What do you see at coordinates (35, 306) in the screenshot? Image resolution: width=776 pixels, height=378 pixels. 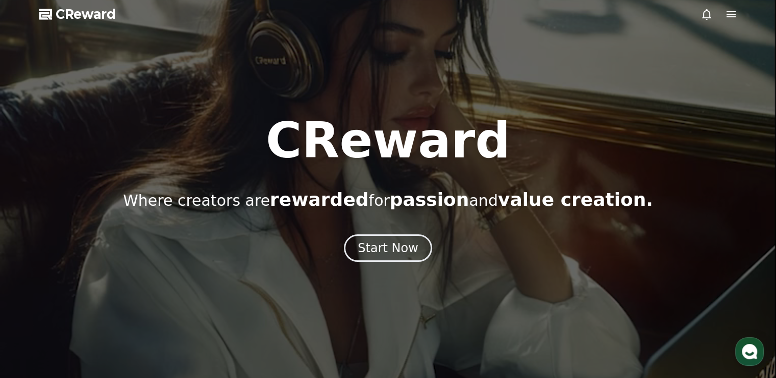 I see `a: Home` at bounding box center [35, 306].